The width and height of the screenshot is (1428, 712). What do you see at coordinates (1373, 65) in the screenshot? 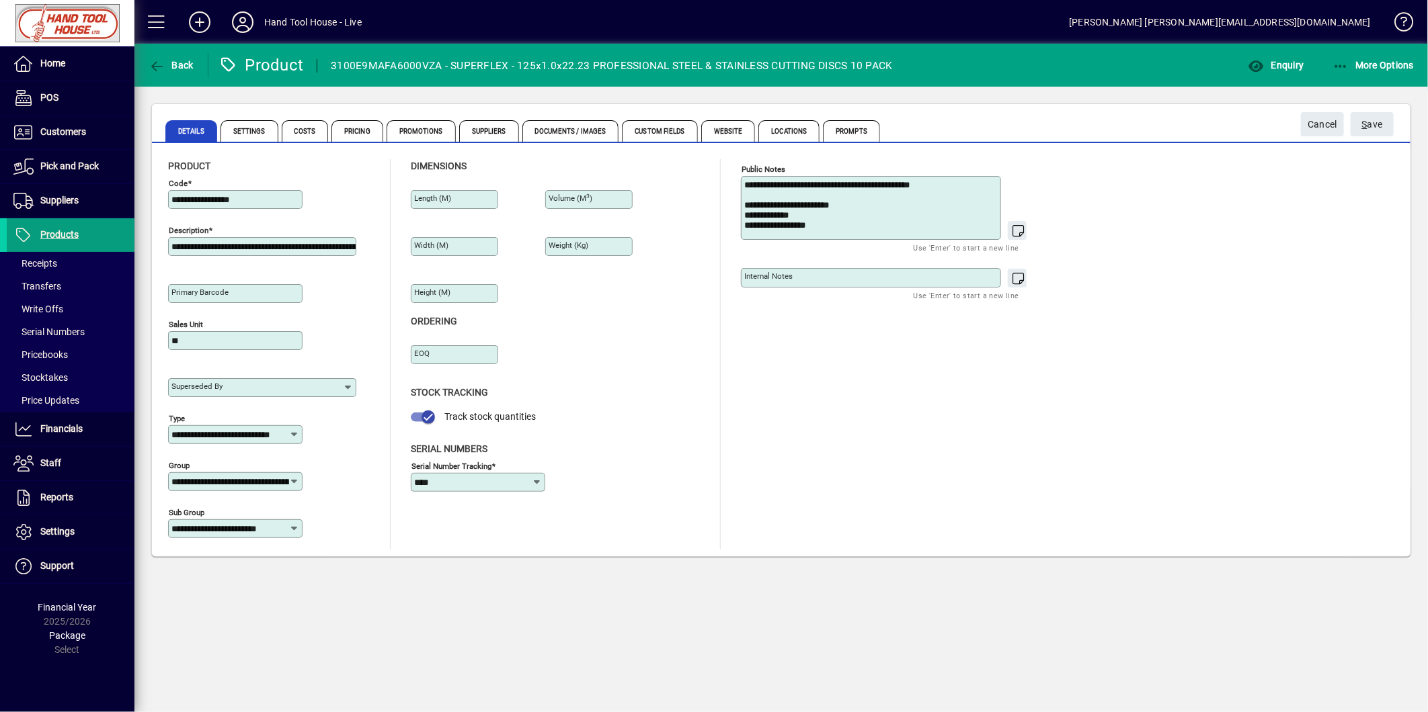
I see `span: More Options` at bounding box center [1373, 65].